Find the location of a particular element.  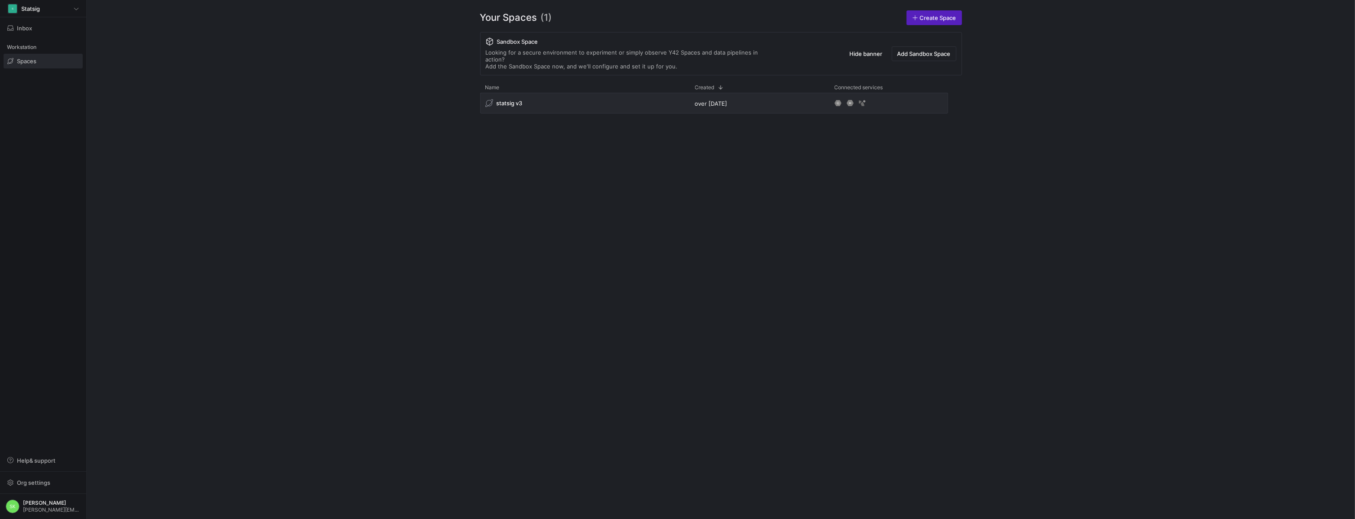

div: SK is located at coordinates (13, 507).